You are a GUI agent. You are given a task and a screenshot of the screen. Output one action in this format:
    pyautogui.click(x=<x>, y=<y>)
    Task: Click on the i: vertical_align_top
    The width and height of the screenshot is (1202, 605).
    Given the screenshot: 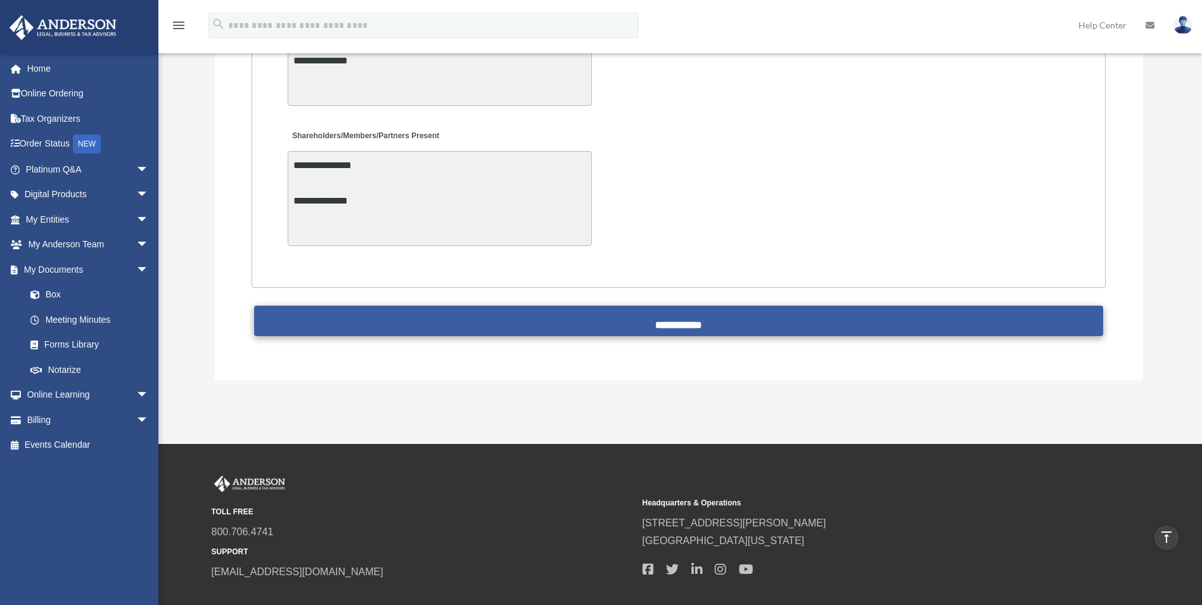 What is the action you would take?
    pyautogui.click(x=1167, y=537)
    